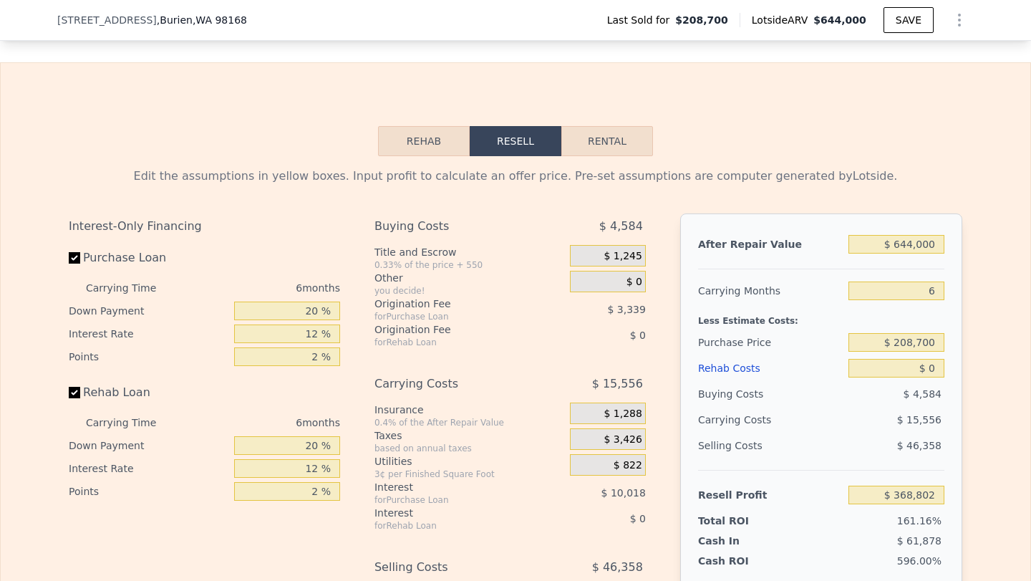 This screenshot has width=1031, height=581. What do you see at coordinates (743, 521) in the screenshot?
I see `div: Total ROI` at bounding box center [743, 521].